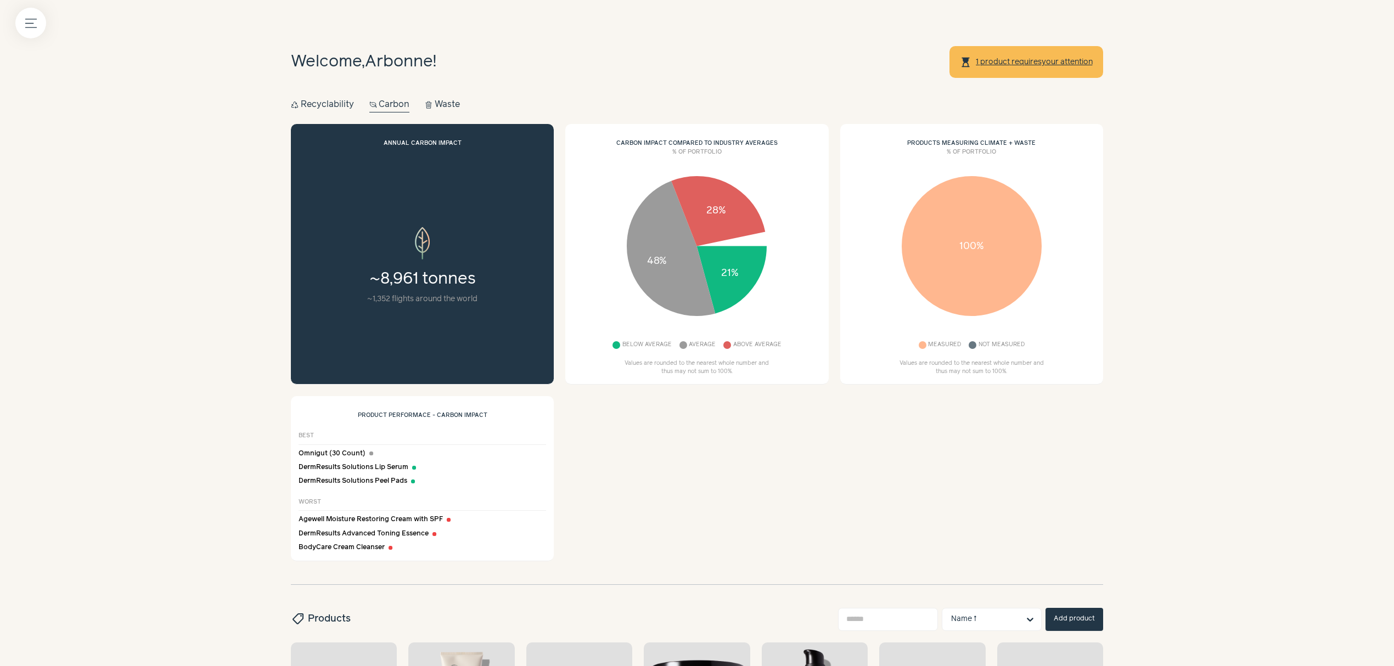 This screenshot has height=666, width=1394. What do you see at coordinates (422, 144) in the screenshot?
I see `h2: Annual carbon impact` at bounding box center [422, 144].